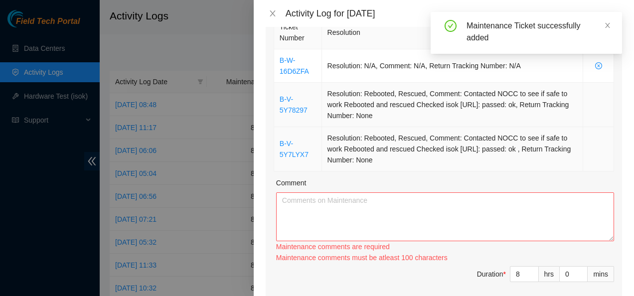 Image resolution: width=634 pixels, height=296 pixels. What do you see at coordinates (294, 105) in the screenshot?
I see `a: B-V-5Y78297` at bounding box center [294, 105].